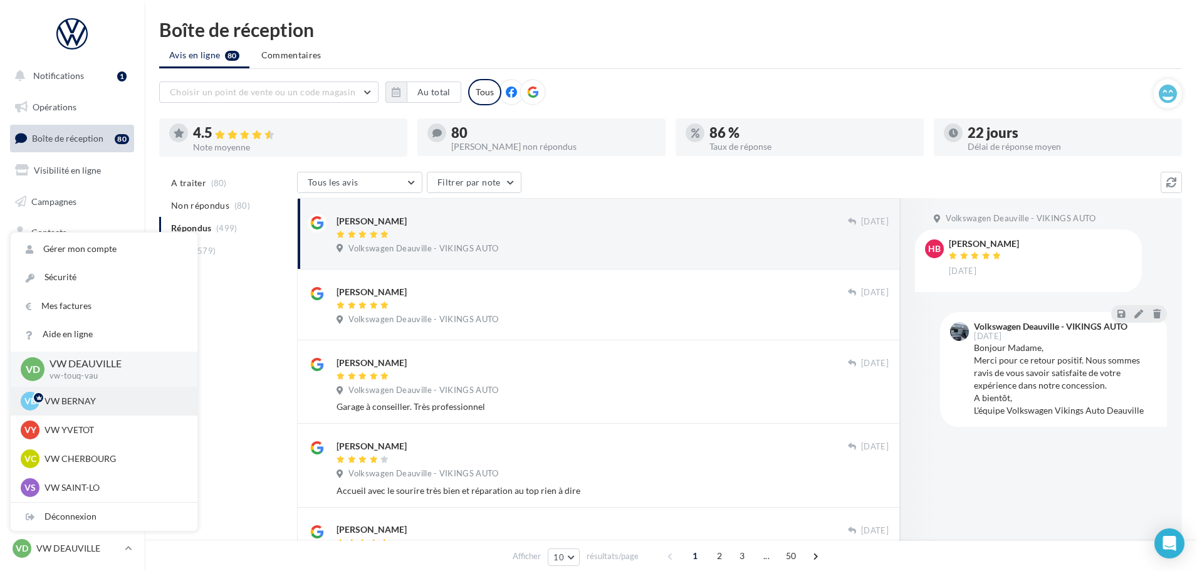 The image size is (1197, 571). What do you see at coordinates (1051, 327) in the screenshot?
I see `div: Volkswagen Deauville - VIKINGS AUTO` at bounding box center [1051, 327].